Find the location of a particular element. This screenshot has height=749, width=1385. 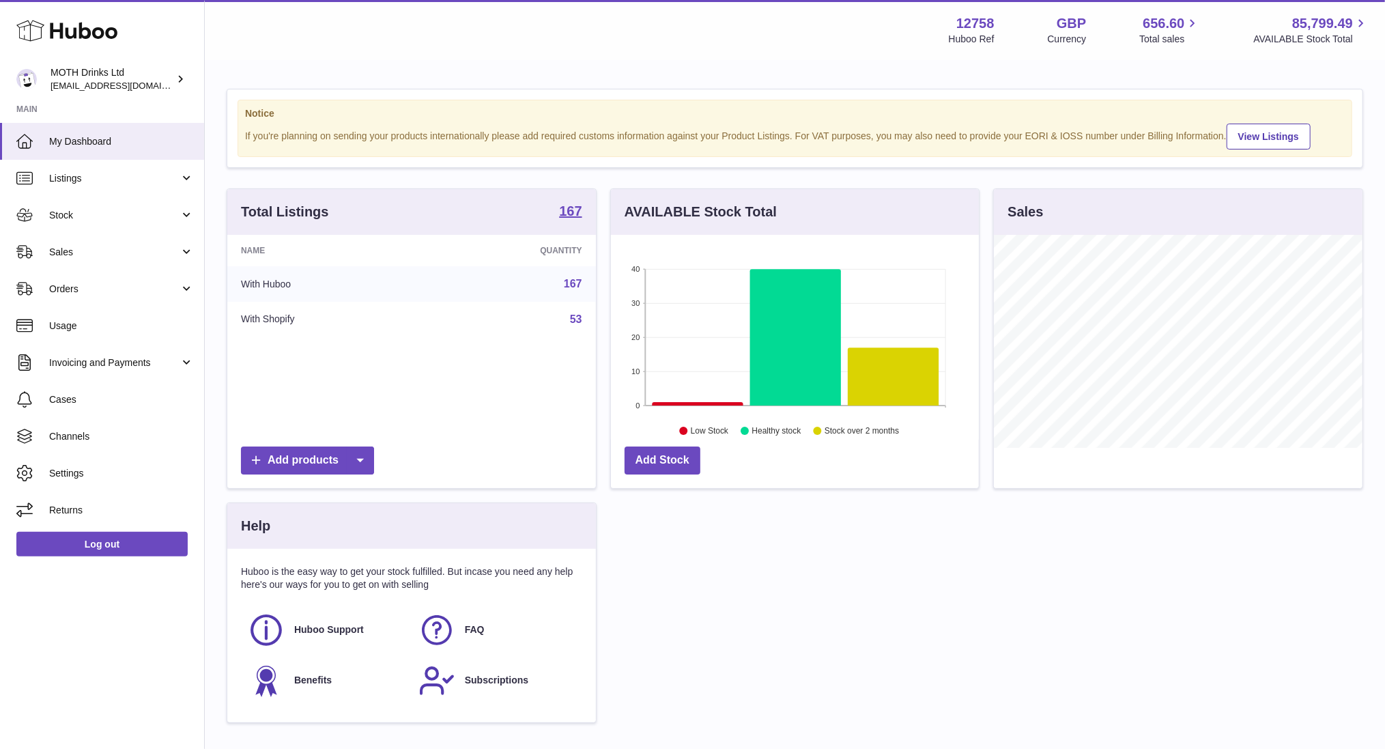

span: Stock is located at coordinates (114, 215).